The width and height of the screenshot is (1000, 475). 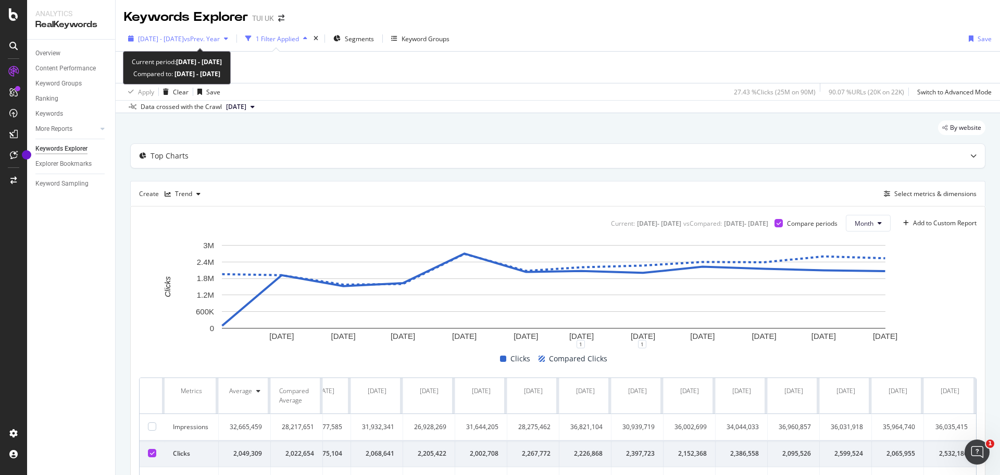 What do you see at coordinates (296, 395) in the screenshot?
I see `div: Compared Average` at bounding box center [296, 395].